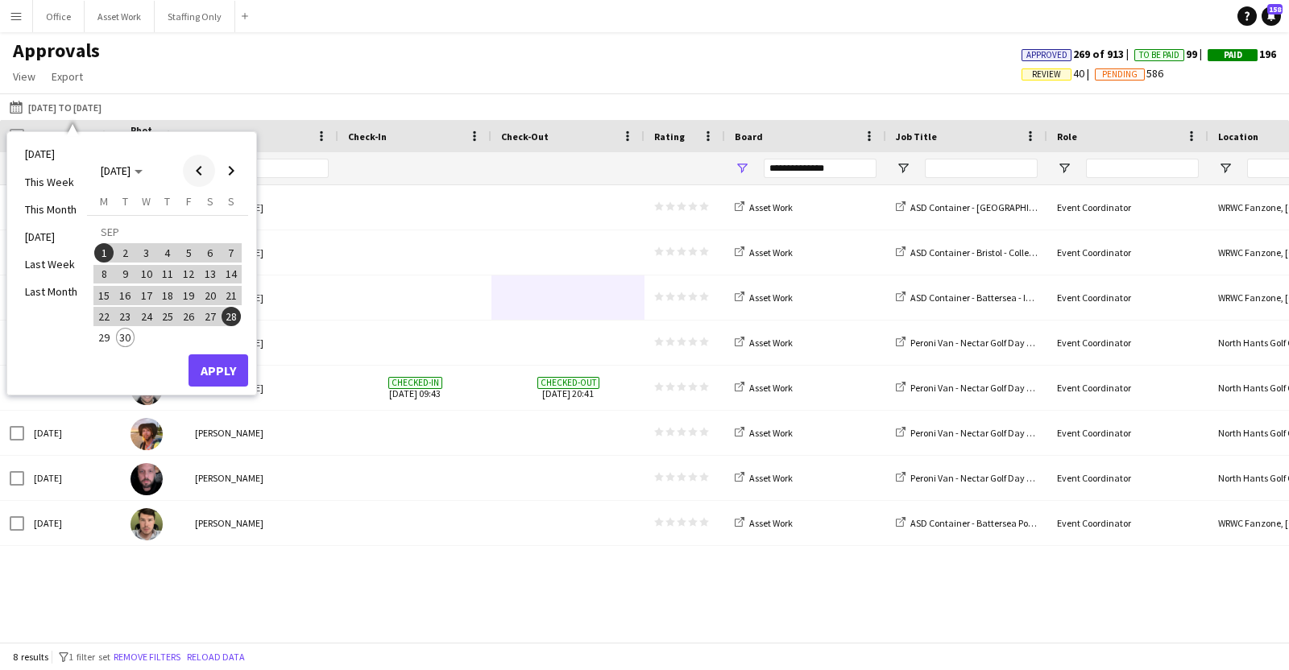 The height and width of the screenshot is (670, 1289). Describe the element at coordinates (147, 274) in the screenshot. I see `button: 10-09-2025` at that location.